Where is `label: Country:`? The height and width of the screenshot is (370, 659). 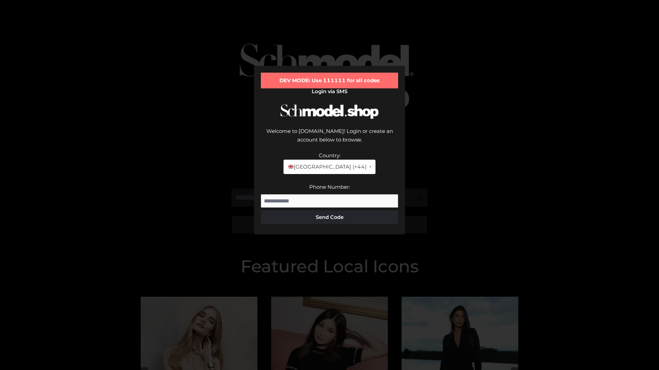
label: Country: is located at coordinates (329, 155).